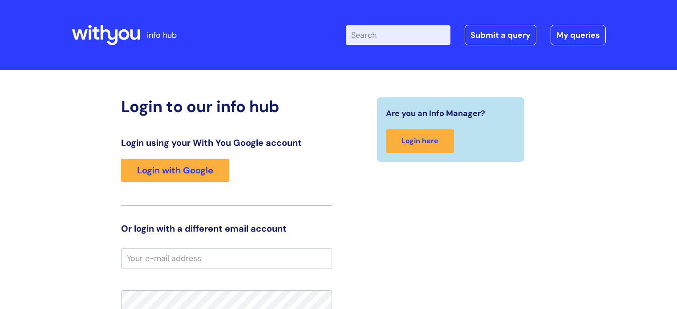 This screenshot has width=677, height=309. I want to click on h3: Or login with a different email account, so click(227, 229).